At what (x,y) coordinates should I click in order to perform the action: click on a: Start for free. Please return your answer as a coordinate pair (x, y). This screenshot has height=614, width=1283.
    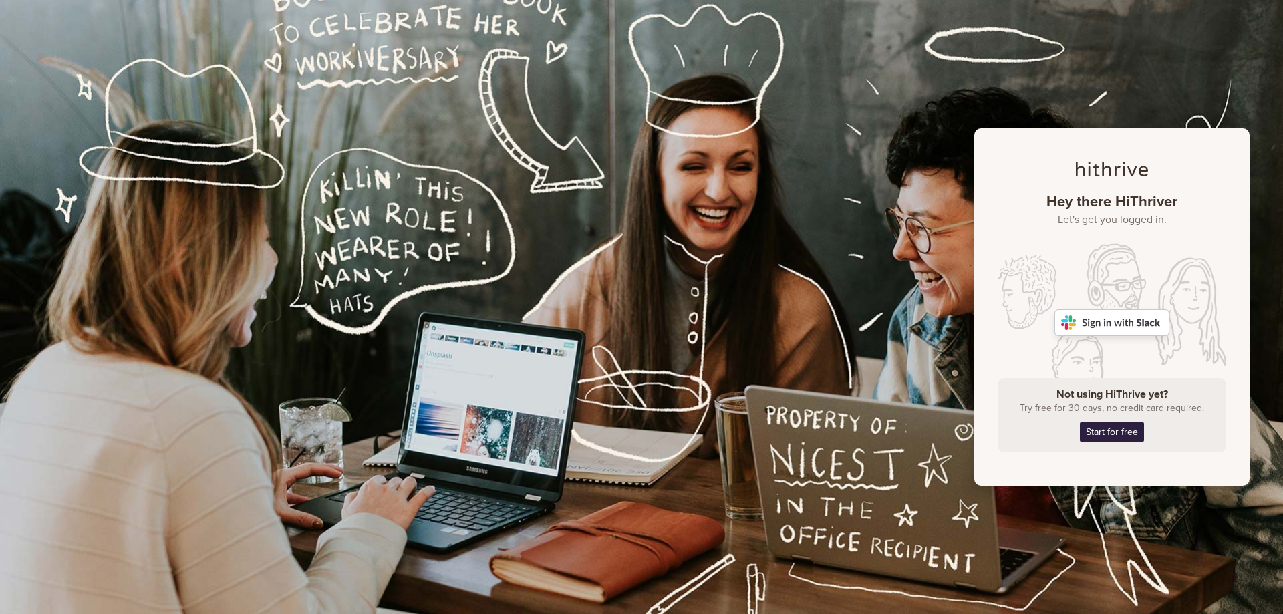
    Looking at the image, I should click on (1112, 432).